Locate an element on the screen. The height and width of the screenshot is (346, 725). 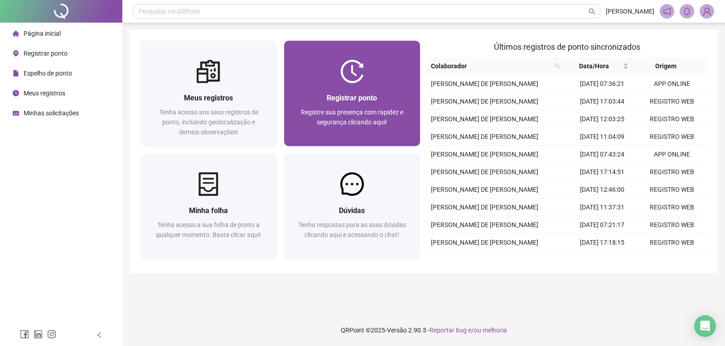
span: bell is located at coordinates (687, 11).